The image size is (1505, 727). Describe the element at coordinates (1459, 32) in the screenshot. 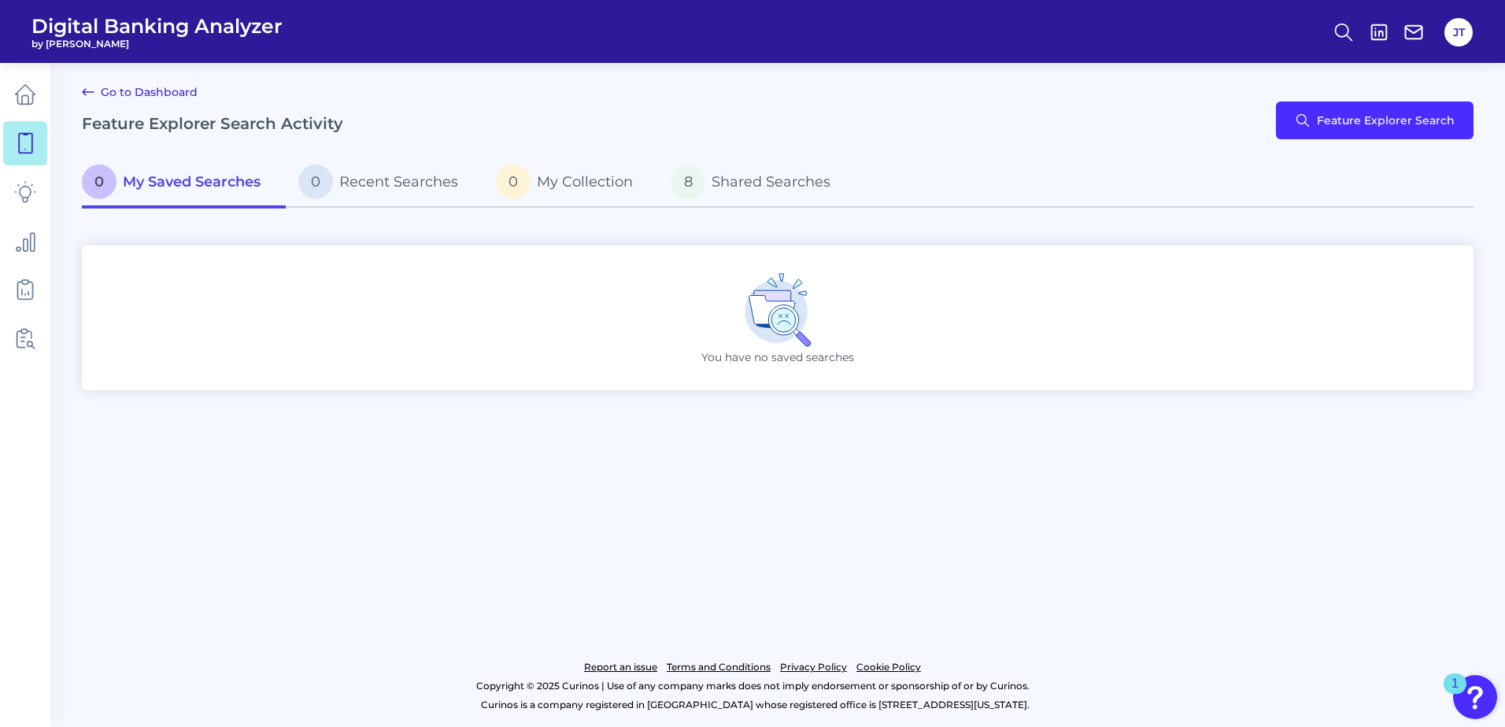

I see `button: JT` at that location.